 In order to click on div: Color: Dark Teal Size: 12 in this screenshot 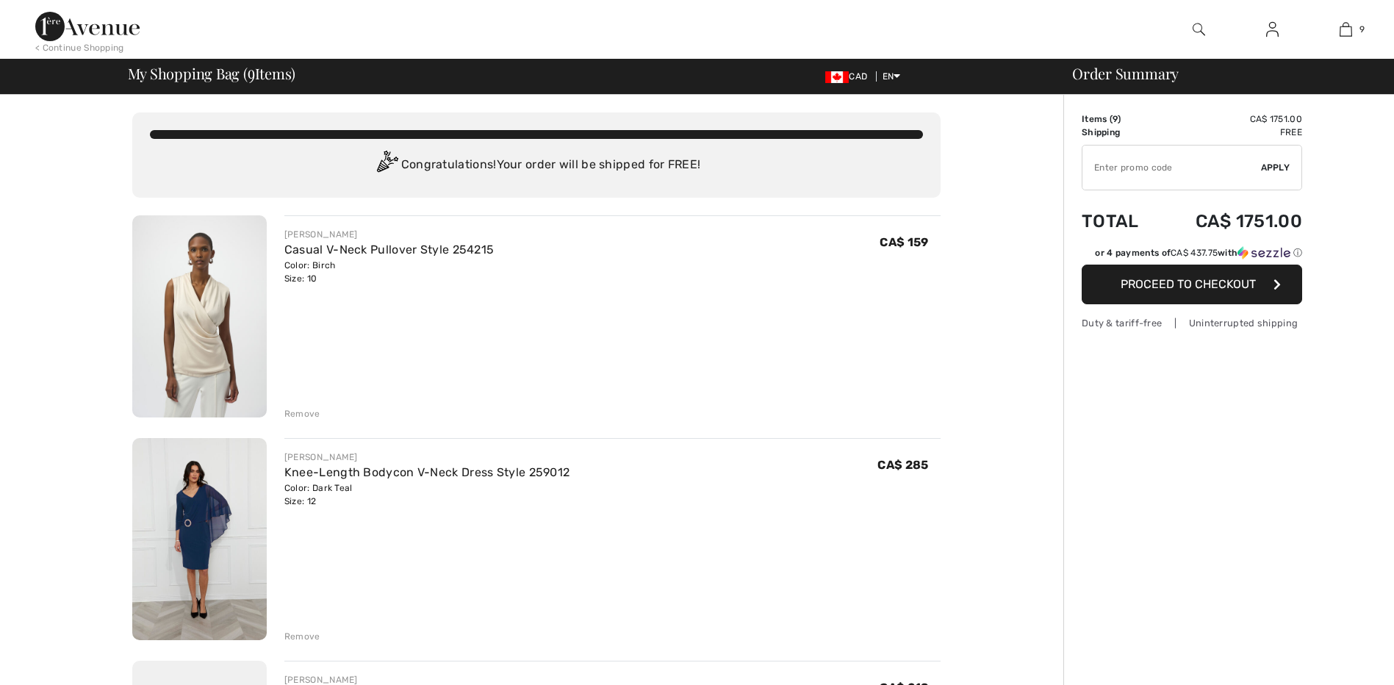, I will do `click(427, 494)`.